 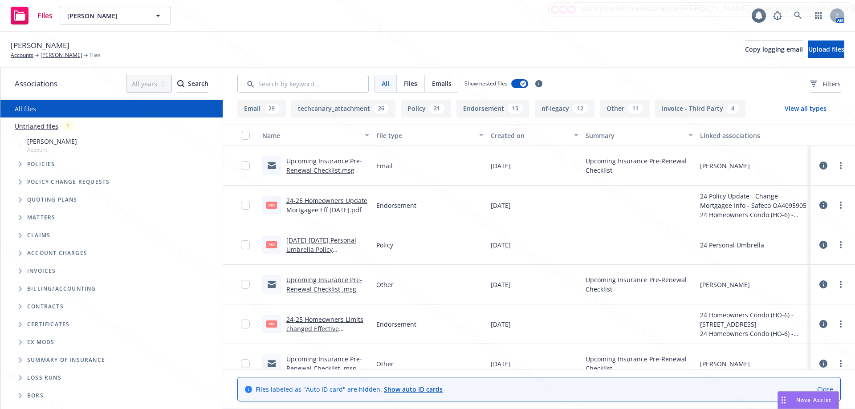 I want to click on span: Copy logging email, so click(x=774, y=49).